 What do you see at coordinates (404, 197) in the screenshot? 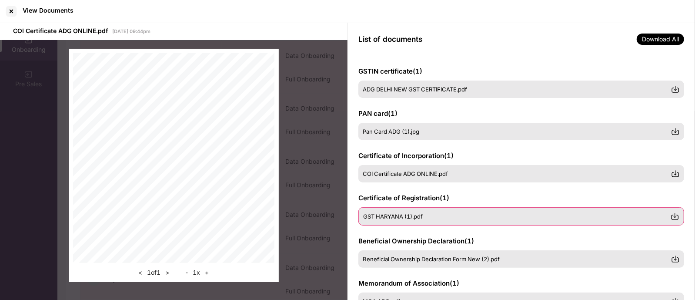
I see `span: Certificate of Registration ( 1 )` at bounding box center [404, 197].